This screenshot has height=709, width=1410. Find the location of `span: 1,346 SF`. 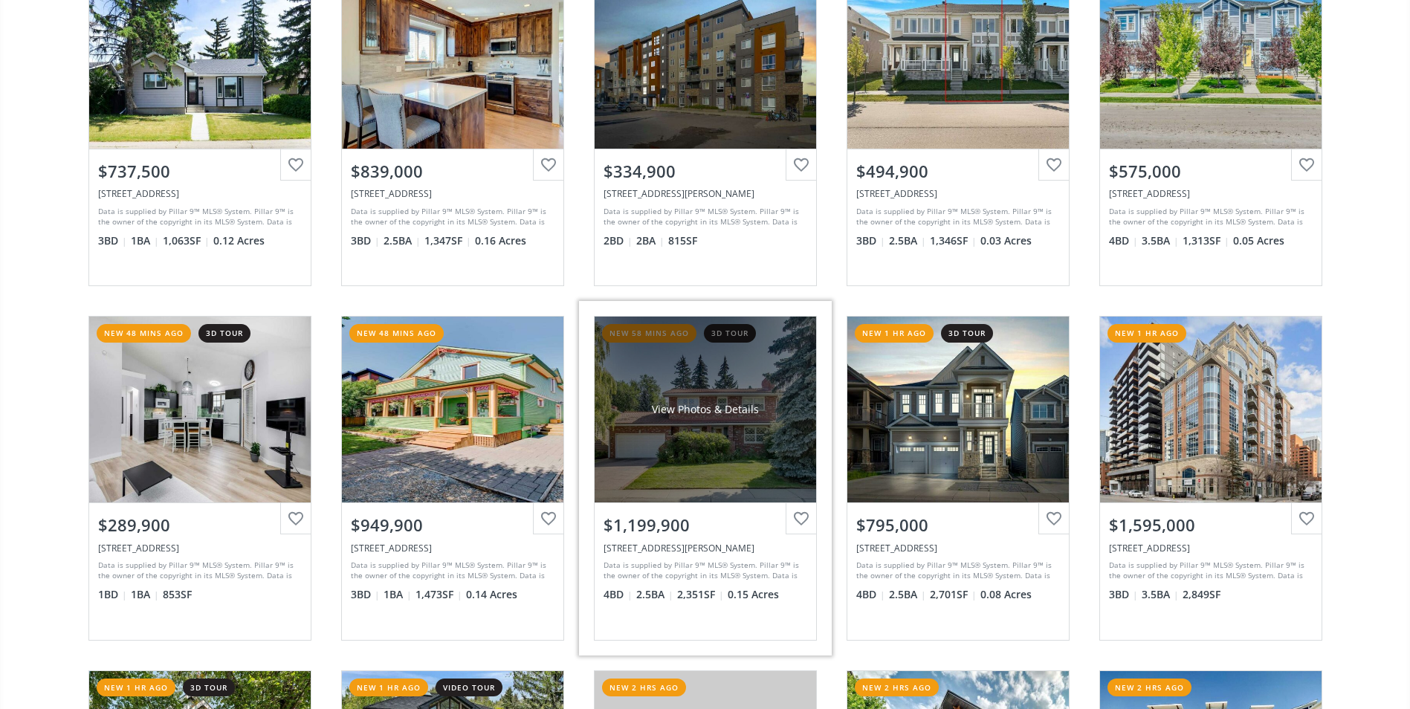

span: 1,346 SF is located at coordinates (953, 241).